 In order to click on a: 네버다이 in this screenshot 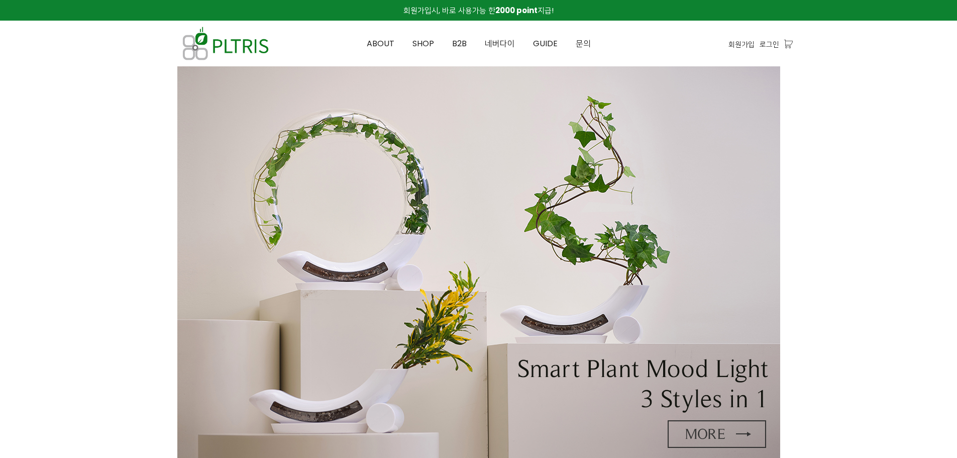, I will do `click(500, 44)`.